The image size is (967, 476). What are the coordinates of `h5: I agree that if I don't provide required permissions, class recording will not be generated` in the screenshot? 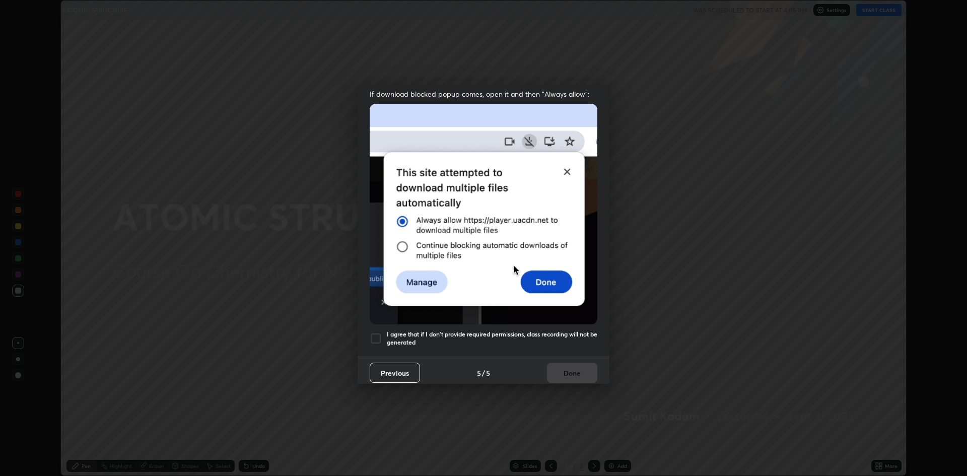 It's located at (492, 338).